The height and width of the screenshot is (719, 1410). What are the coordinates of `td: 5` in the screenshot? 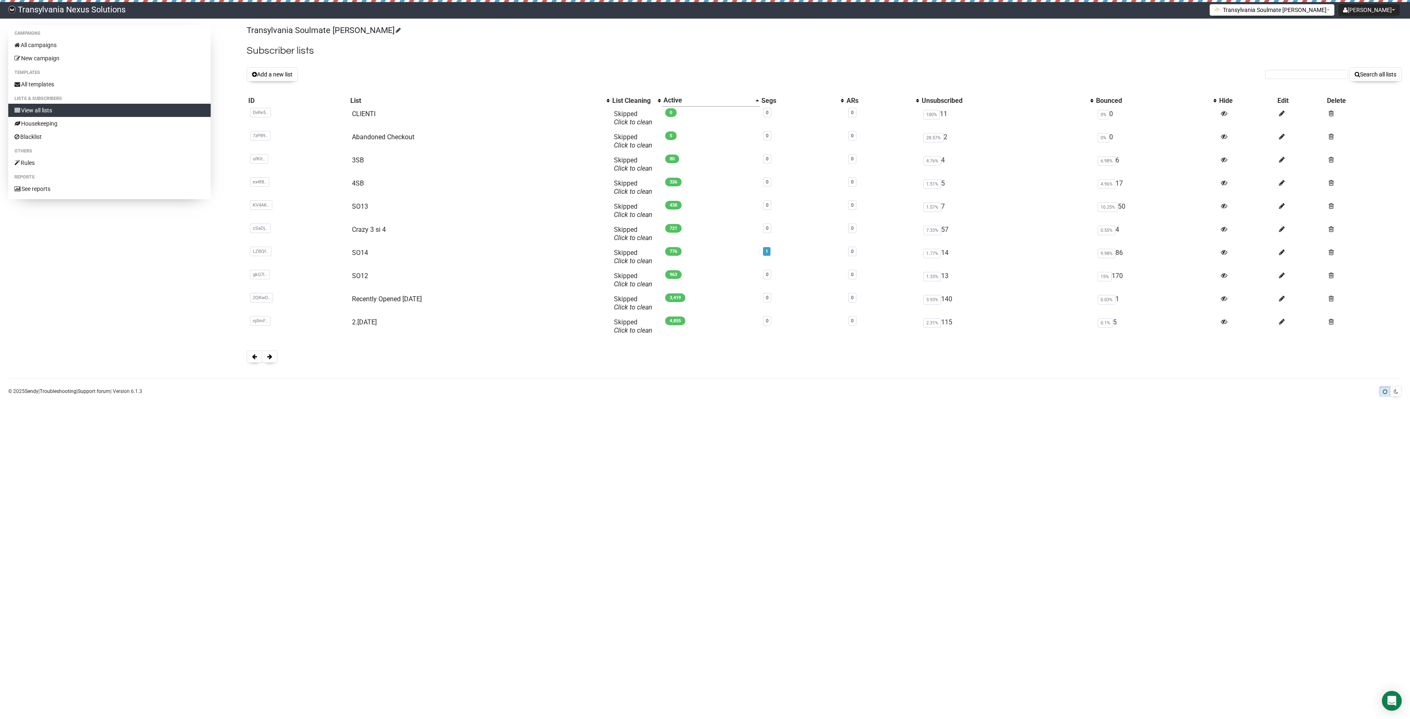 It's located at (1007, 188).